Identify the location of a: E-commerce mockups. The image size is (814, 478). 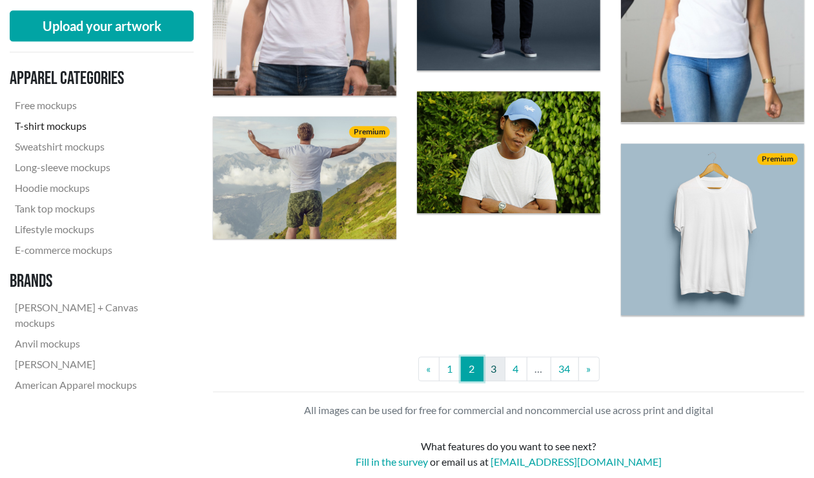
(96, 250).